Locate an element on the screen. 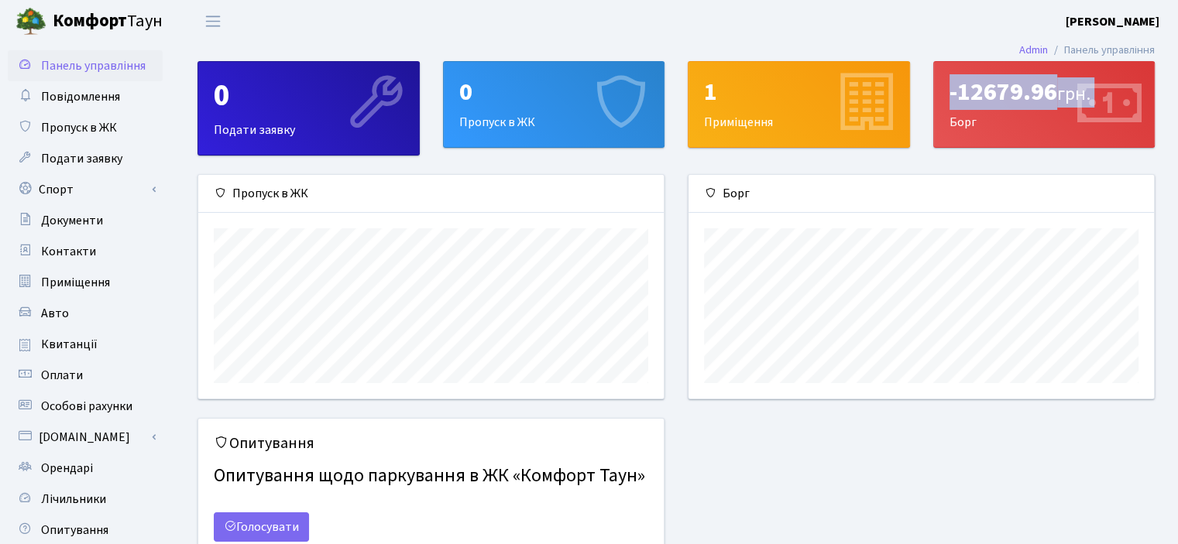 Image resolution: width=1178 pixels, height=544 pixels. a: Оплати is located at coordinates (85, 375).